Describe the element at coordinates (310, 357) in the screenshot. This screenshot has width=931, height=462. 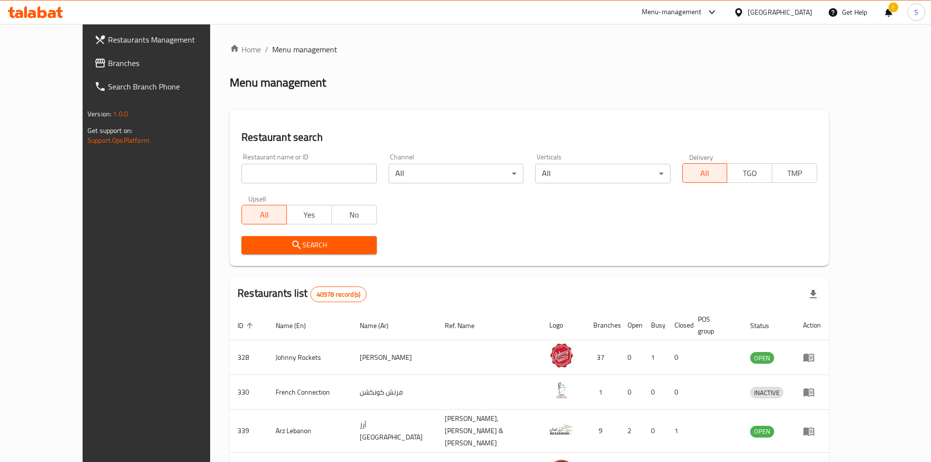
I see `td: Johnny Rockets` at that location.